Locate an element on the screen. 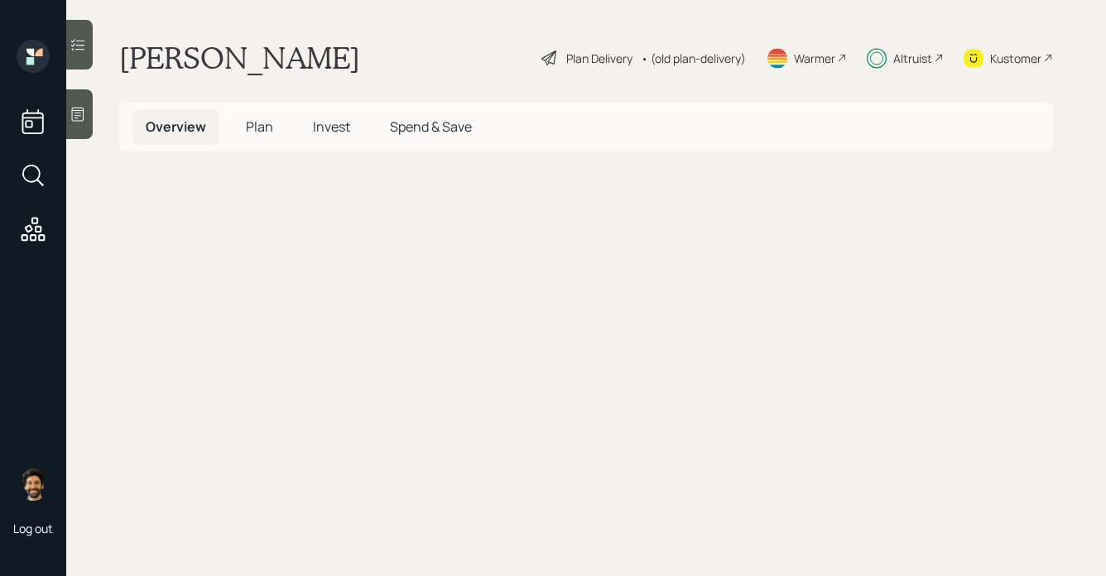 Image resolution: width=1106 pixels, height=576 pixels. div: Plan Delivery is located at coordinates (600, 58).